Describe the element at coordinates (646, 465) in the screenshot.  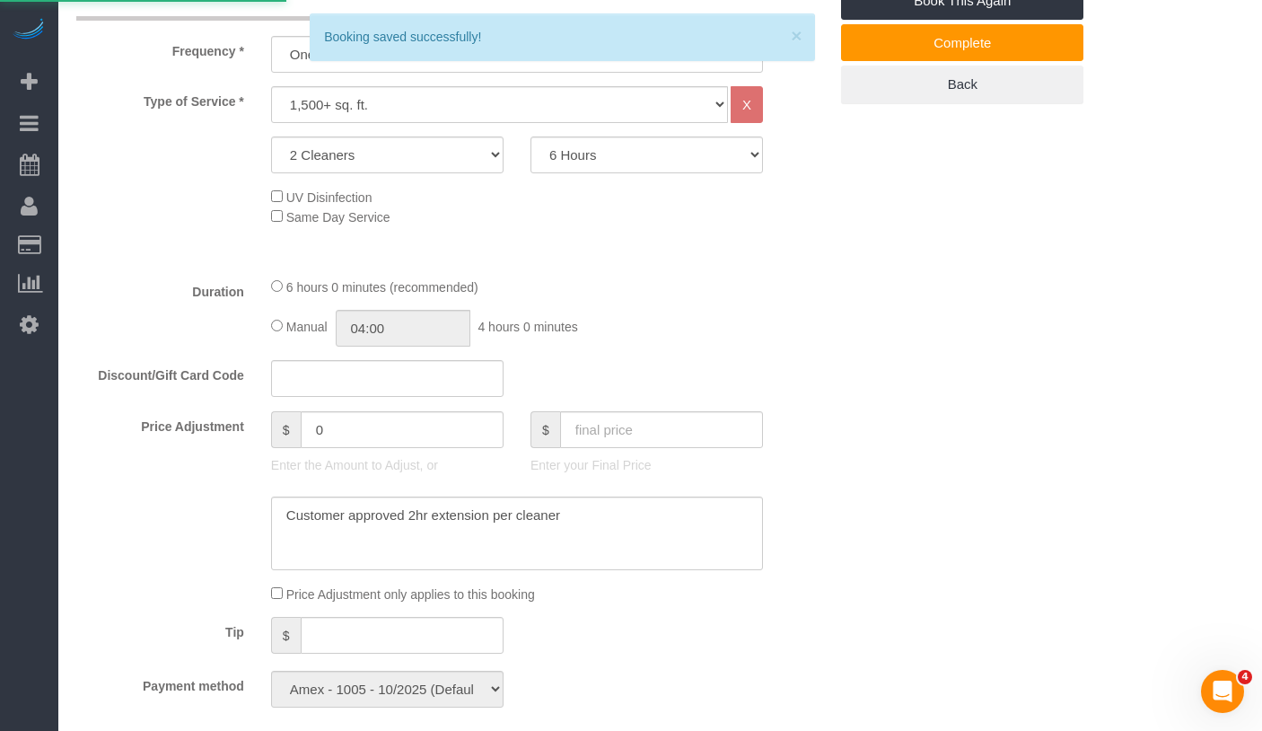
I see `p: Enter your Final Price` at that location.